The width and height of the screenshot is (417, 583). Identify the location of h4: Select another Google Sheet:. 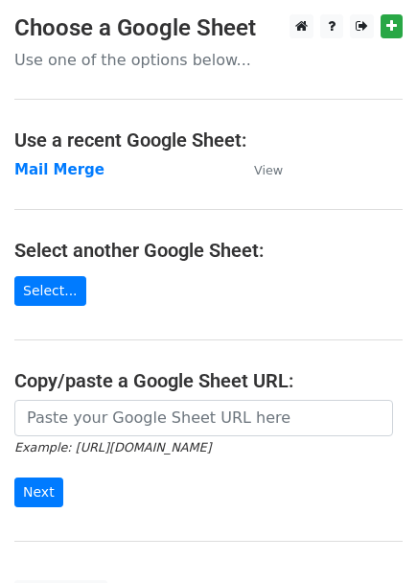
(208, 250).